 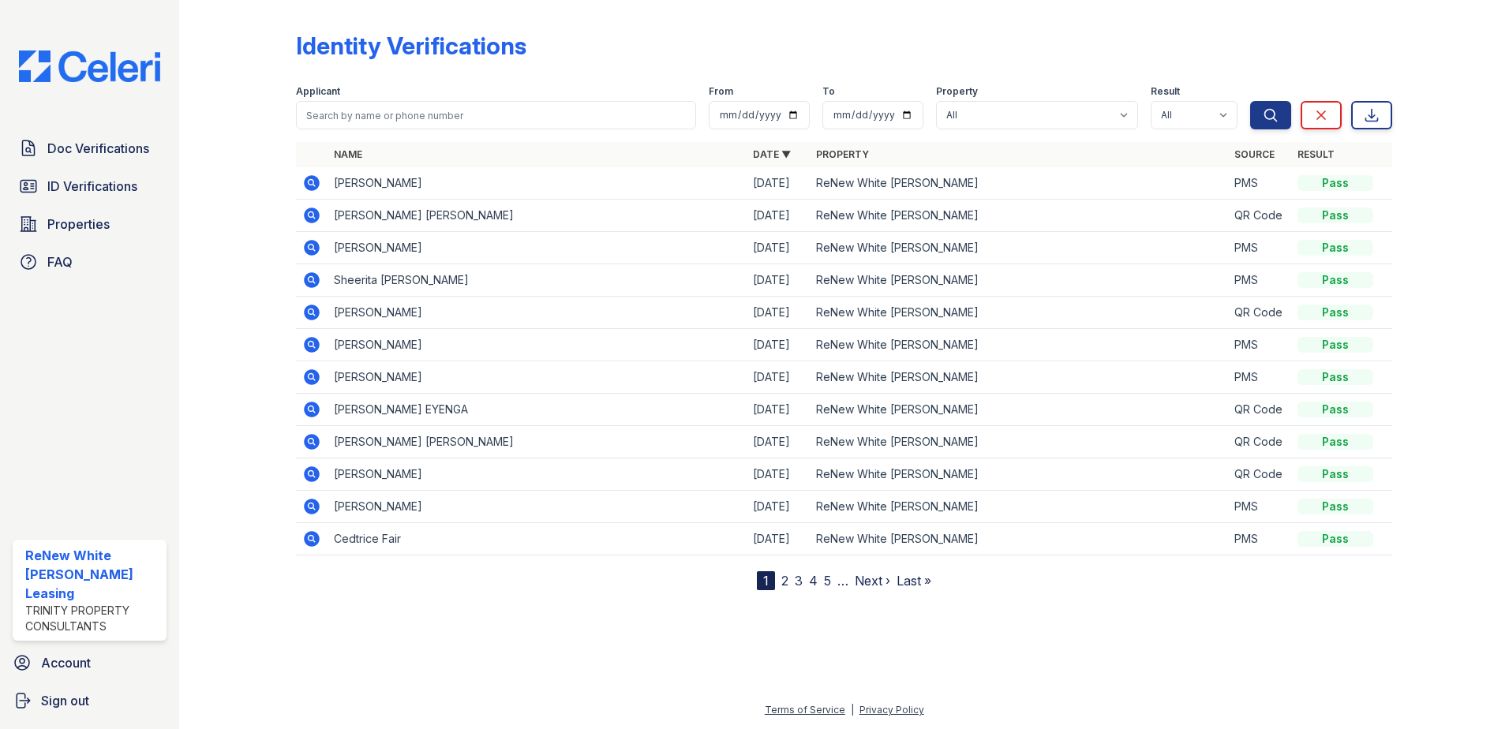 I want to click on a: Account, so click(x=89, y=663).